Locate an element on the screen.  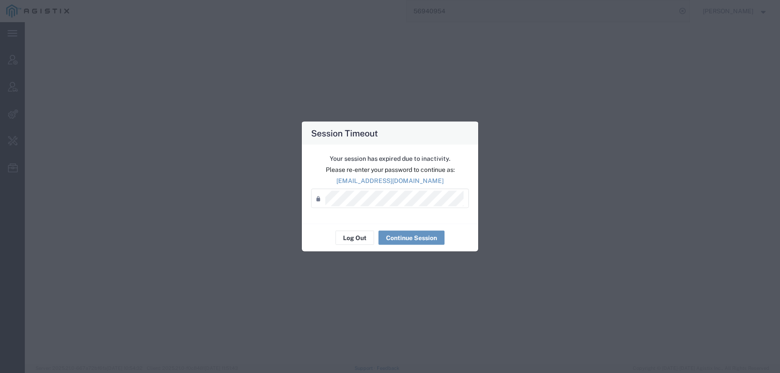
button: Log Out is located at coordinates (354, 238).